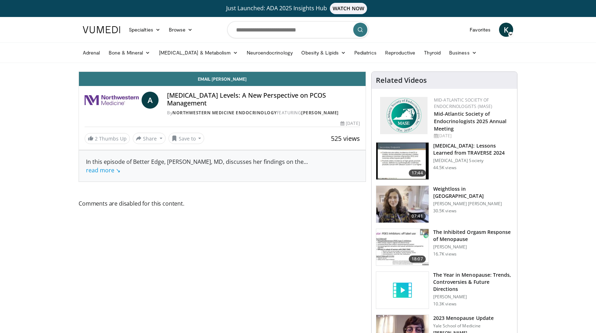  I want to click on a: Adrenal, so click(91, 53).